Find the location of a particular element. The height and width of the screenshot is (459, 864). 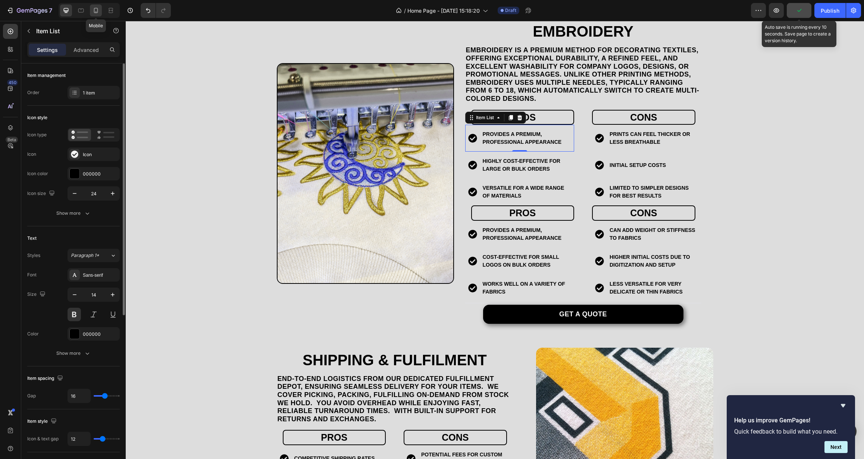

p: Embroidery is a premium method for decorating textiles, offering exceptional durability, a refine... is located at coordinates (457, 53).